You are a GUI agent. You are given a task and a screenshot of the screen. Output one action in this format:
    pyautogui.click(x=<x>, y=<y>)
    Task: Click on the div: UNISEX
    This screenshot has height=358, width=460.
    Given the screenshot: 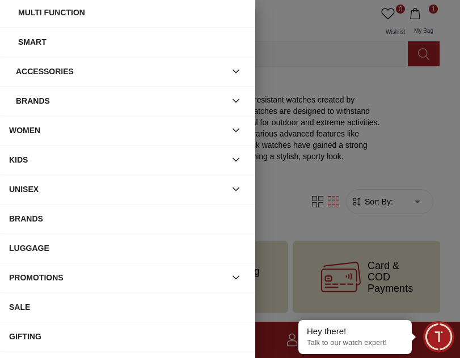 What is the action you would take?
    pyautogui.click(x=117, y=189)
    